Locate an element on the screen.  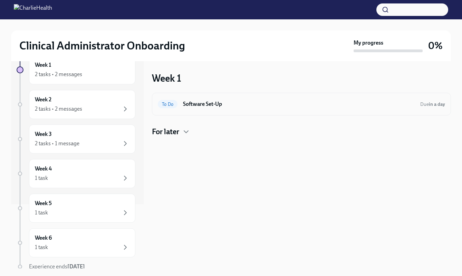
h2: Clinical Administrator Onboarding is located at coordinates (102, 46).